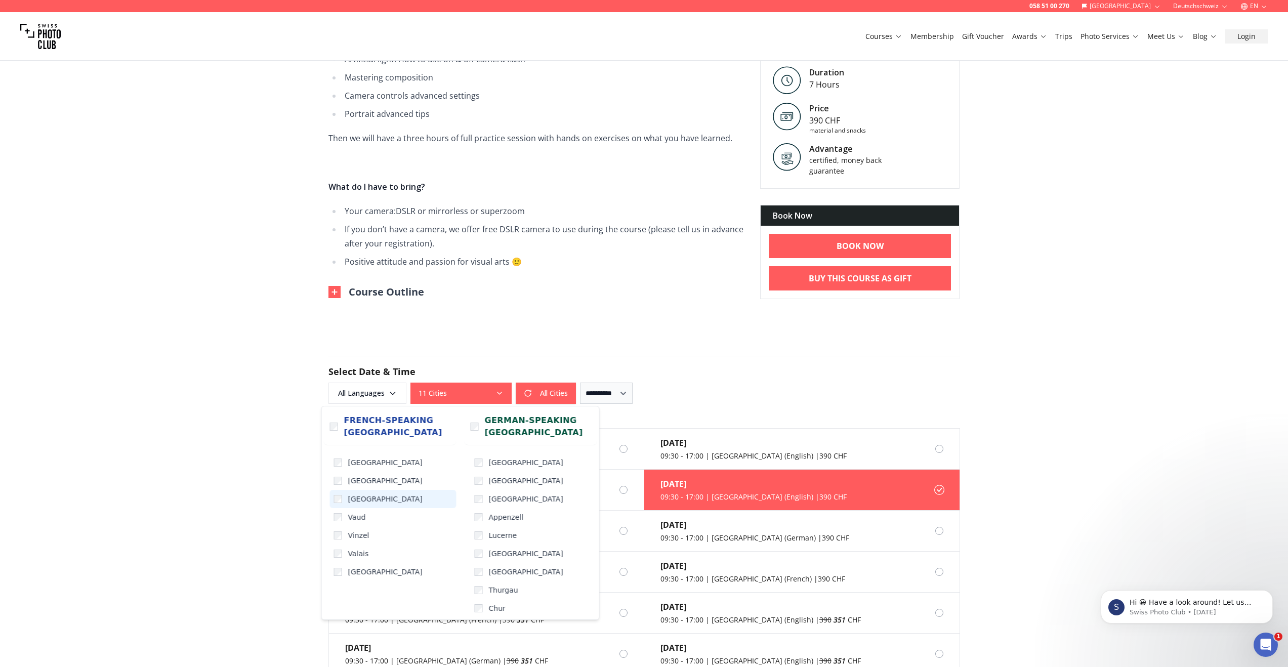 Image resolution: width=1288 pixels, height=667 pixels. What do you see at coordinates (1166, 36) in the screenshot?
I see `a: Meet Us` at bounding box center [1166, 36].